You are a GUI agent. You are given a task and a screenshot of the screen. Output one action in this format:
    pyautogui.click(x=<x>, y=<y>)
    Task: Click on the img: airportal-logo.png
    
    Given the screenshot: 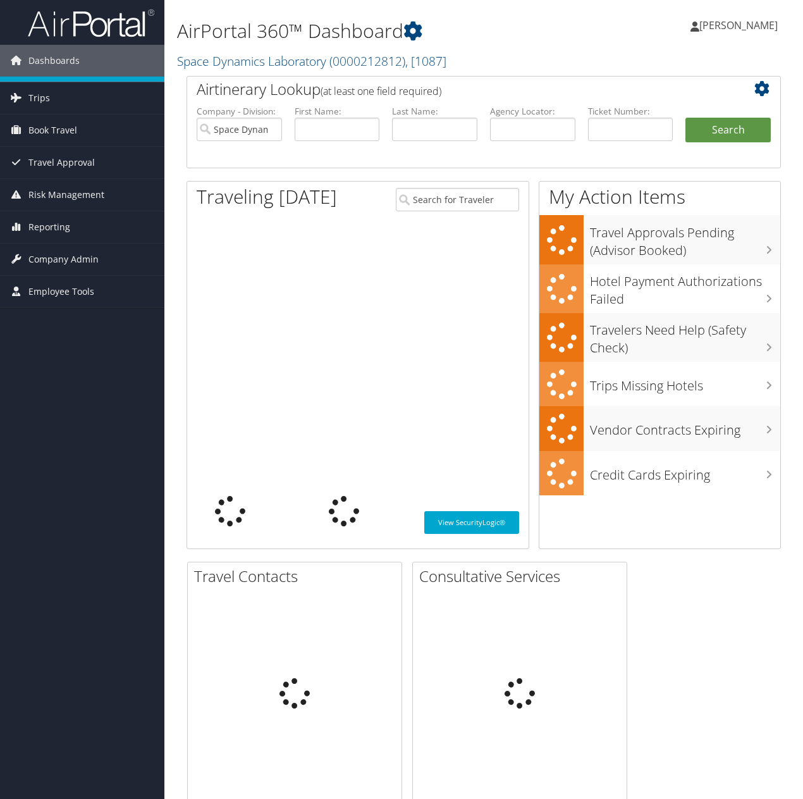 What is the action you would take?
    pyautogui.click(x=91, y=23)
    